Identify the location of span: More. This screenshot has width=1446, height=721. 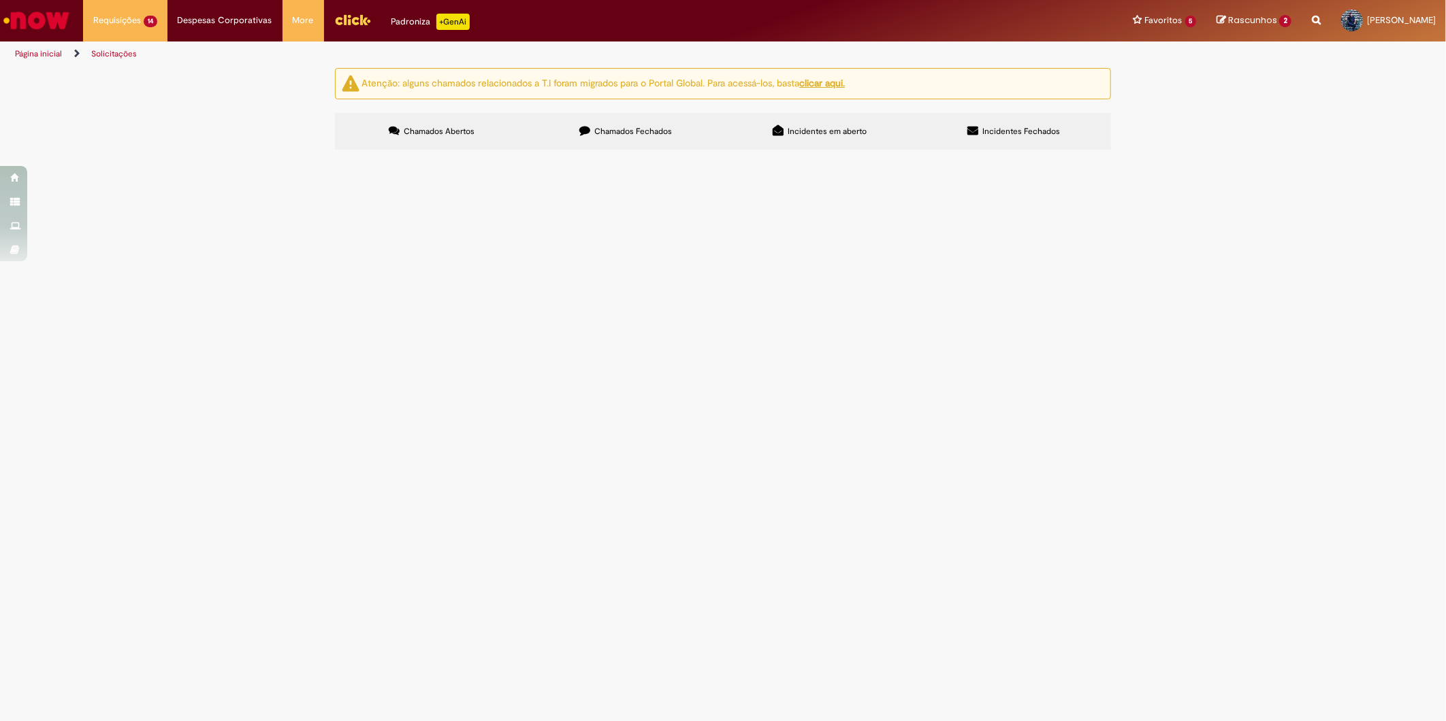
(303, 20).